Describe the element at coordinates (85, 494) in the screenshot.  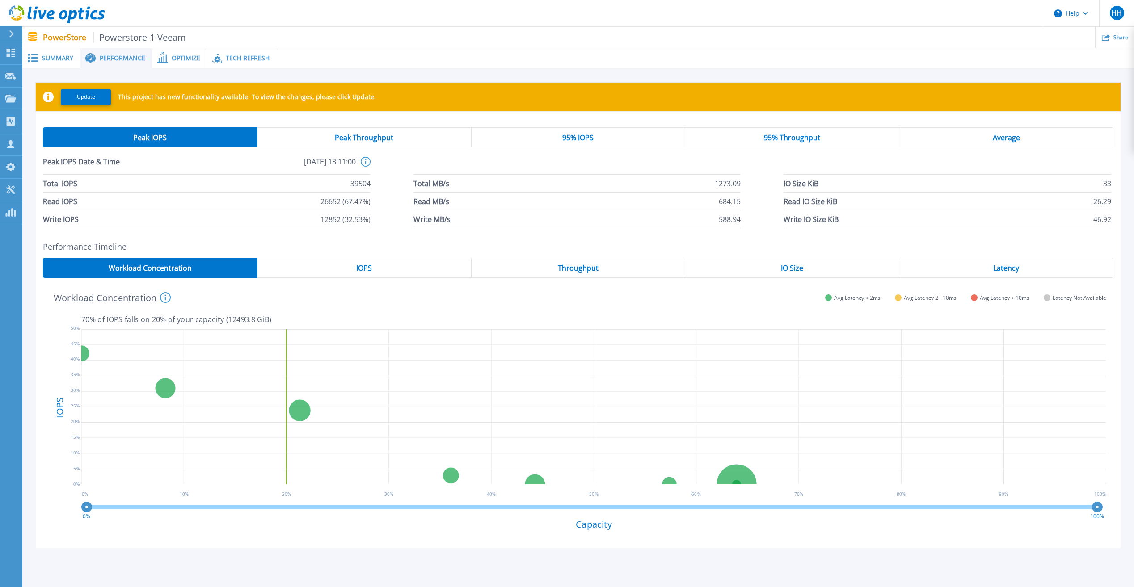
I see `text: 0 %` at that location.